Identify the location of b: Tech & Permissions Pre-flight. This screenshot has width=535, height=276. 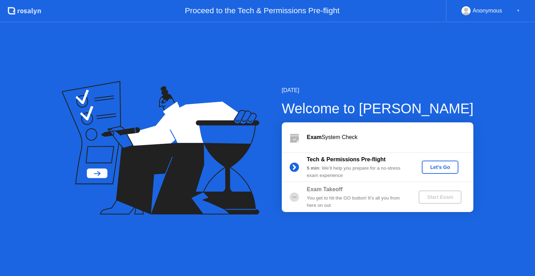
(346, 159).